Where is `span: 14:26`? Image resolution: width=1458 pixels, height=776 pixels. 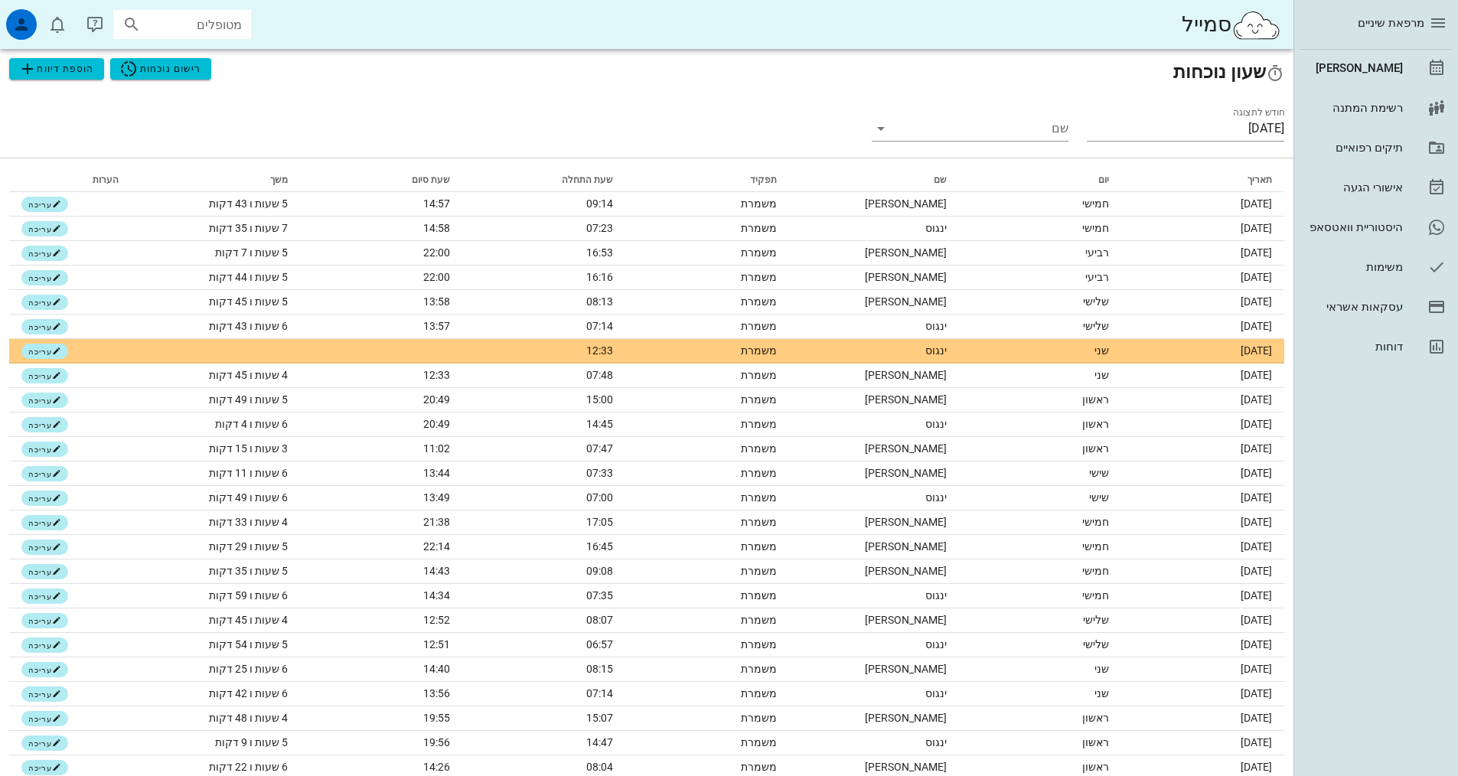
span: 14:26 is located at coordinates (436, 767).